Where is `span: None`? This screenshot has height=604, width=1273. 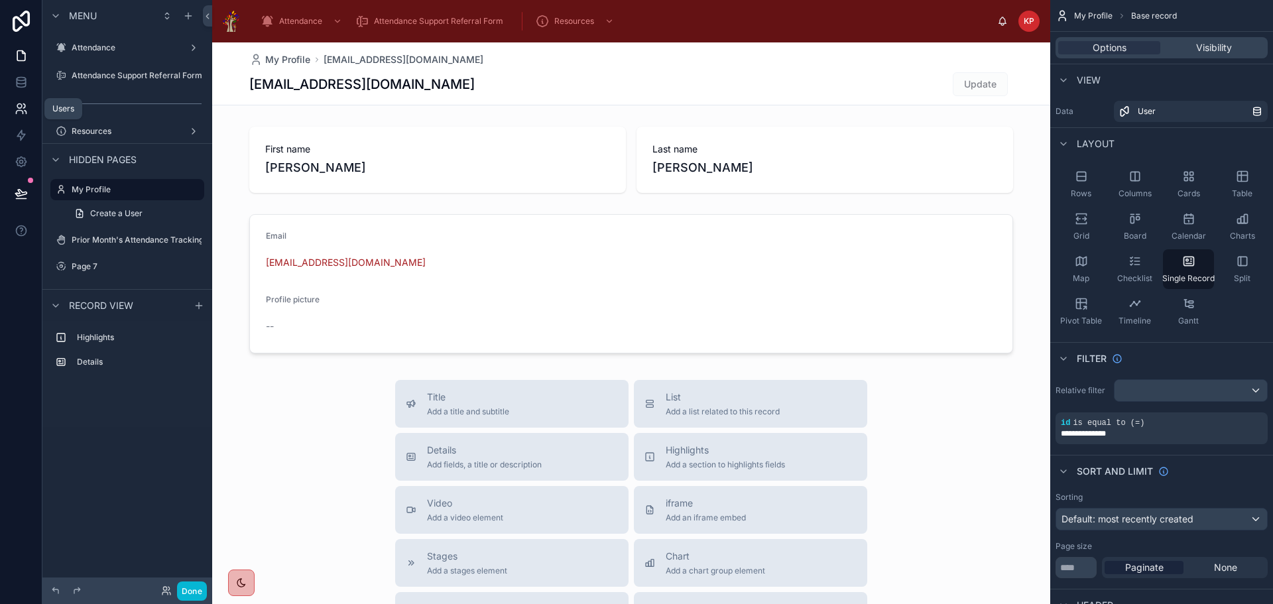
span: None is located at coordinates (1225, 567).